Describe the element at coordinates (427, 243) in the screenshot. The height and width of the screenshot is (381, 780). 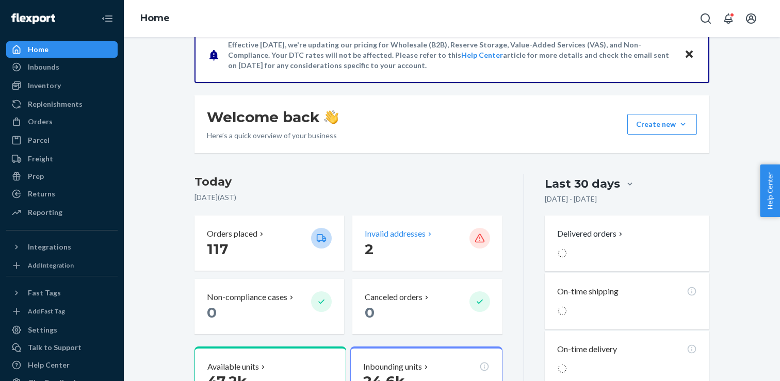
I see `button: Invalid addresses 2` at that location.